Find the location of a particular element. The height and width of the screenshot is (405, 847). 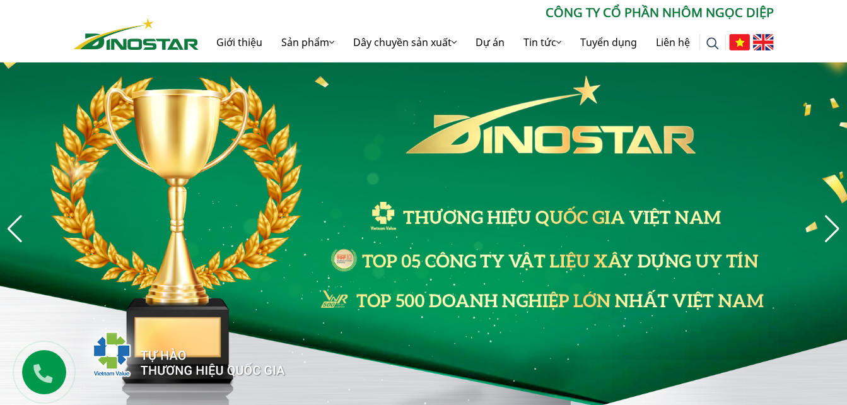

a: Dây chuyền sản xuất is located at coordinates (405, 42).